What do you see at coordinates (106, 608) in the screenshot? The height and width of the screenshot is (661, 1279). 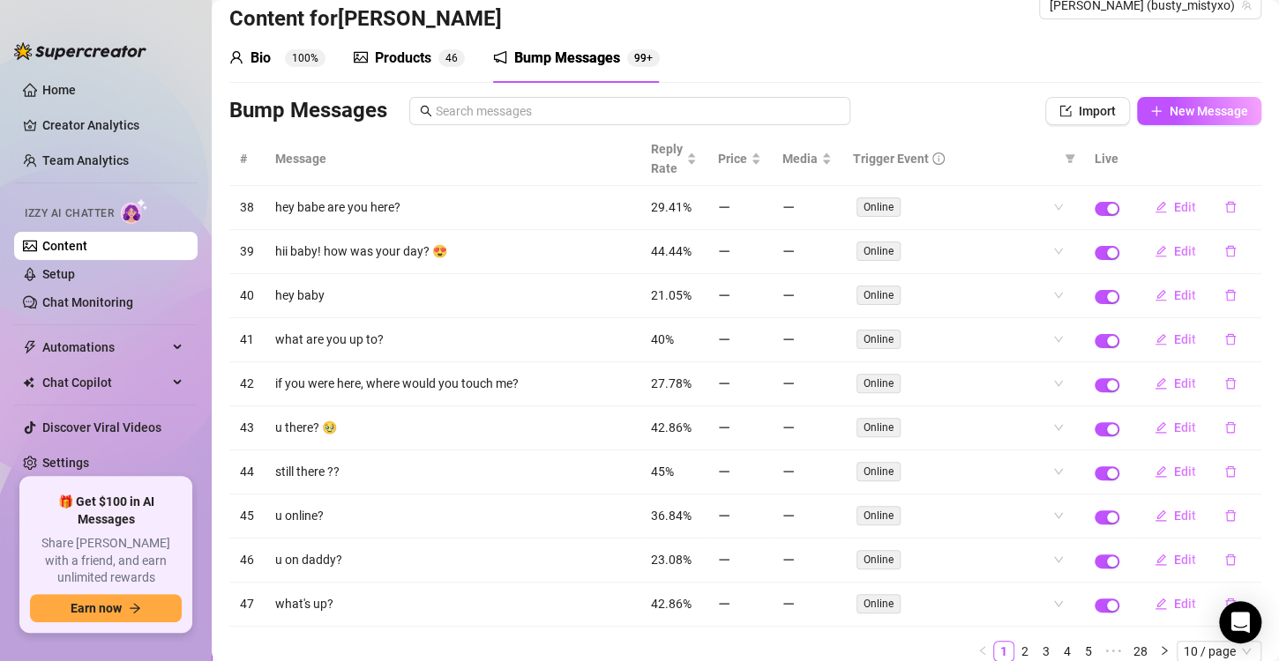 I see `button: Earn nowarrow-right` at bounding box center [106, 608].